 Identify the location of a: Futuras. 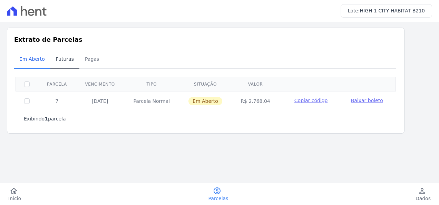
(65, 60).